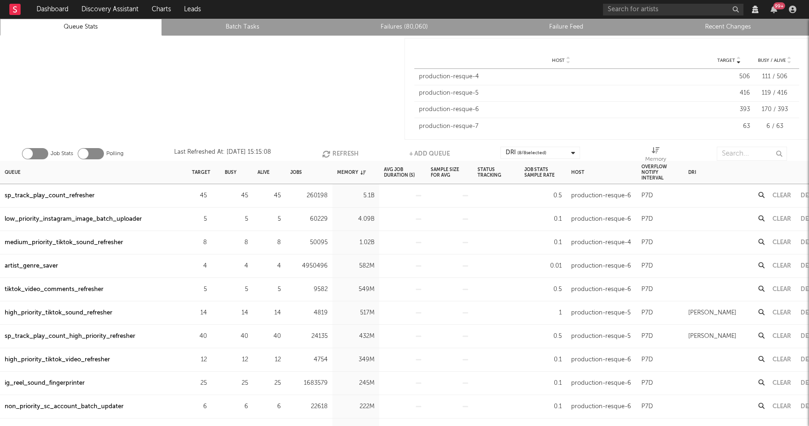  I want to click on div: 1.02B, so click(356, 243).